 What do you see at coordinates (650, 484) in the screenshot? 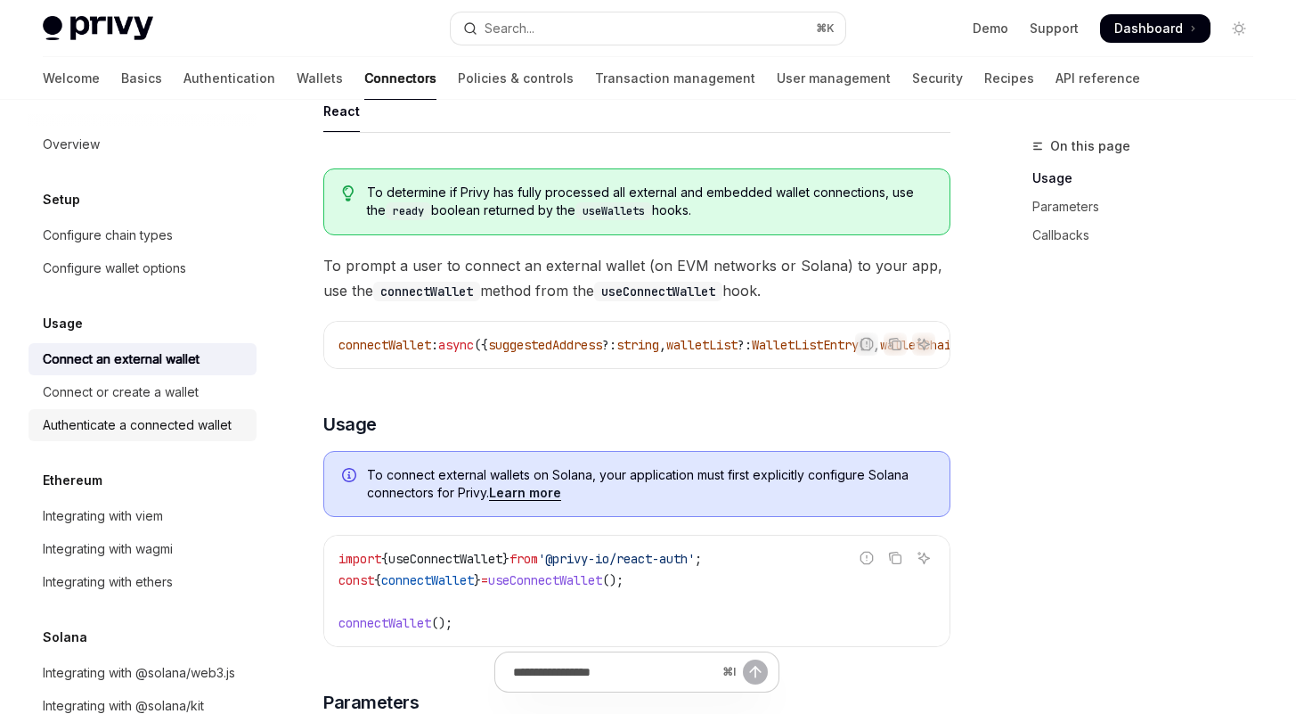
I see `span: To connect external wallets on Solana, your application must first explicitly configure Solana co...` at bounding box center [650, 484].